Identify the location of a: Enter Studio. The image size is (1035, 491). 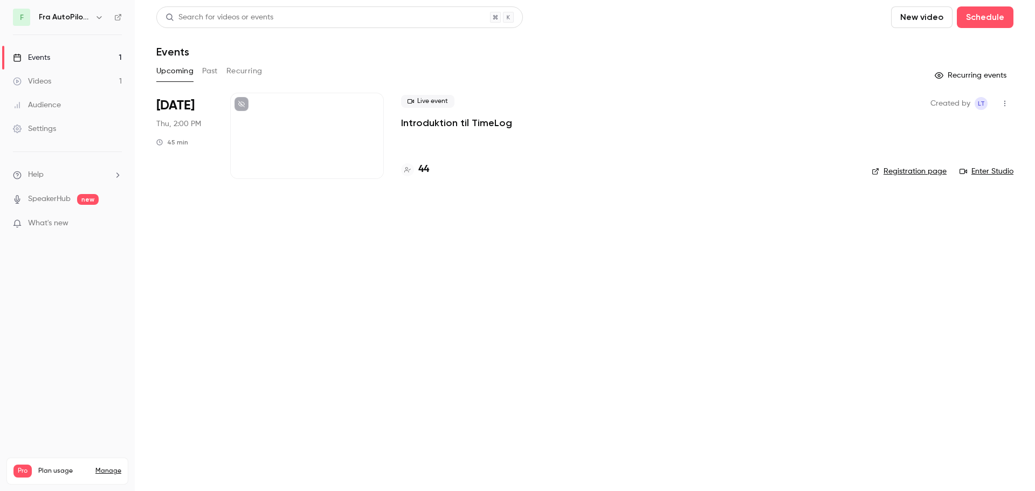
(986, 171).